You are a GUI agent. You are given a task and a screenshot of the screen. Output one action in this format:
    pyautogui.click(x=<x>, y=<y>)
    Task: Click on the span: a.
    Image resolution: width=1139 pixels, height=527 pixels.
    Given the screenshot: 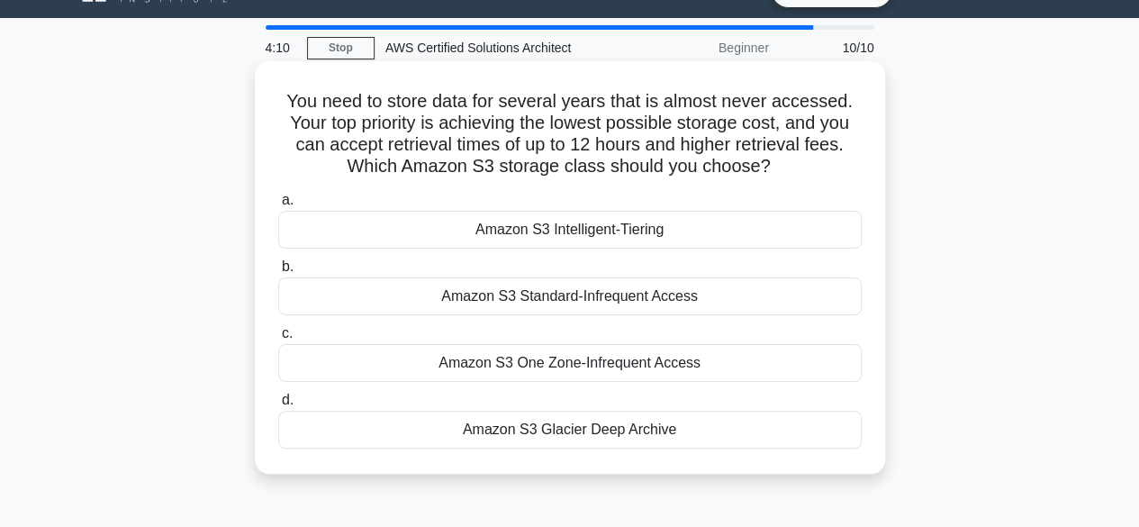 What is the action you would take?
    pyautogui.click(x=287, y=199)
    